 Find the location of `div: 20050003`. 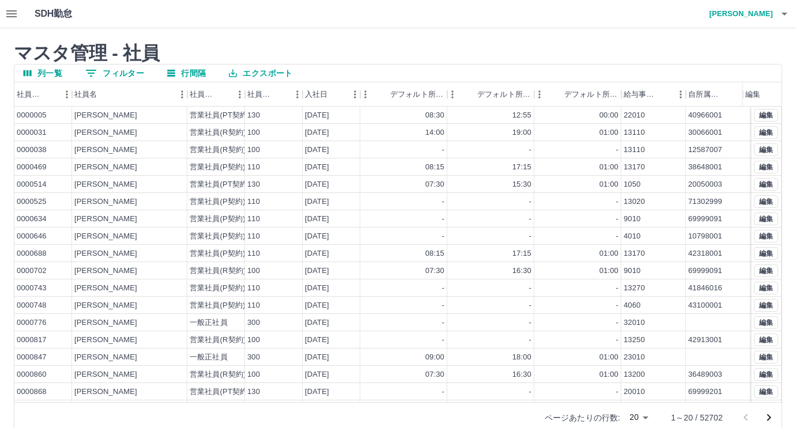

div: 20050003 is located at coordinates (705, 184).